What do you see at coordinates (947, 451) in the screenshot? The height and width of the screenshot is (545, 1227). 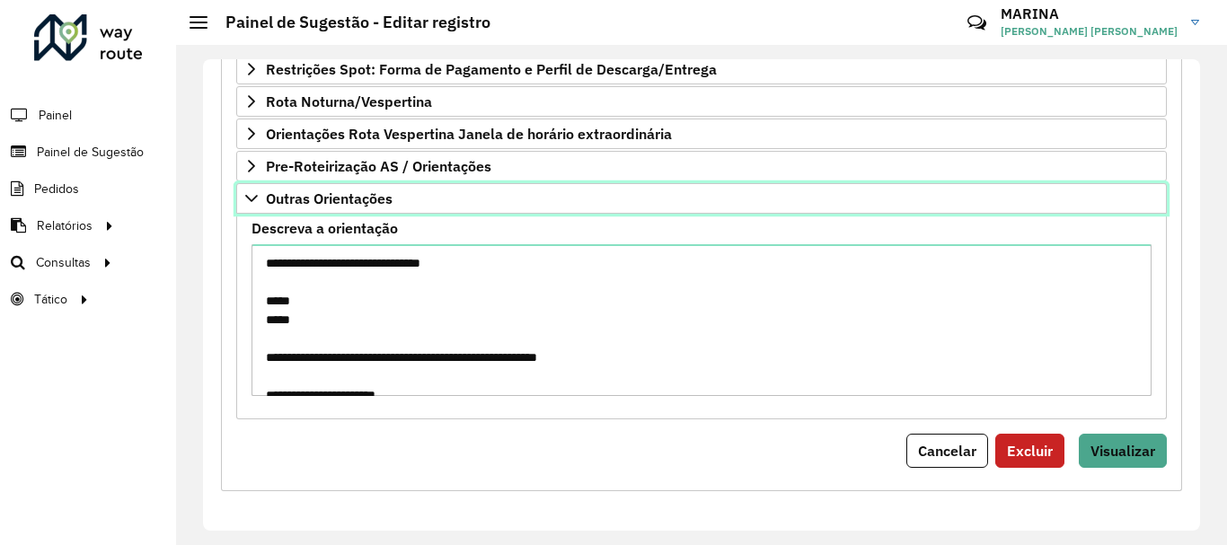 I see `span: Cancelar` at bounding box center [947, 451].